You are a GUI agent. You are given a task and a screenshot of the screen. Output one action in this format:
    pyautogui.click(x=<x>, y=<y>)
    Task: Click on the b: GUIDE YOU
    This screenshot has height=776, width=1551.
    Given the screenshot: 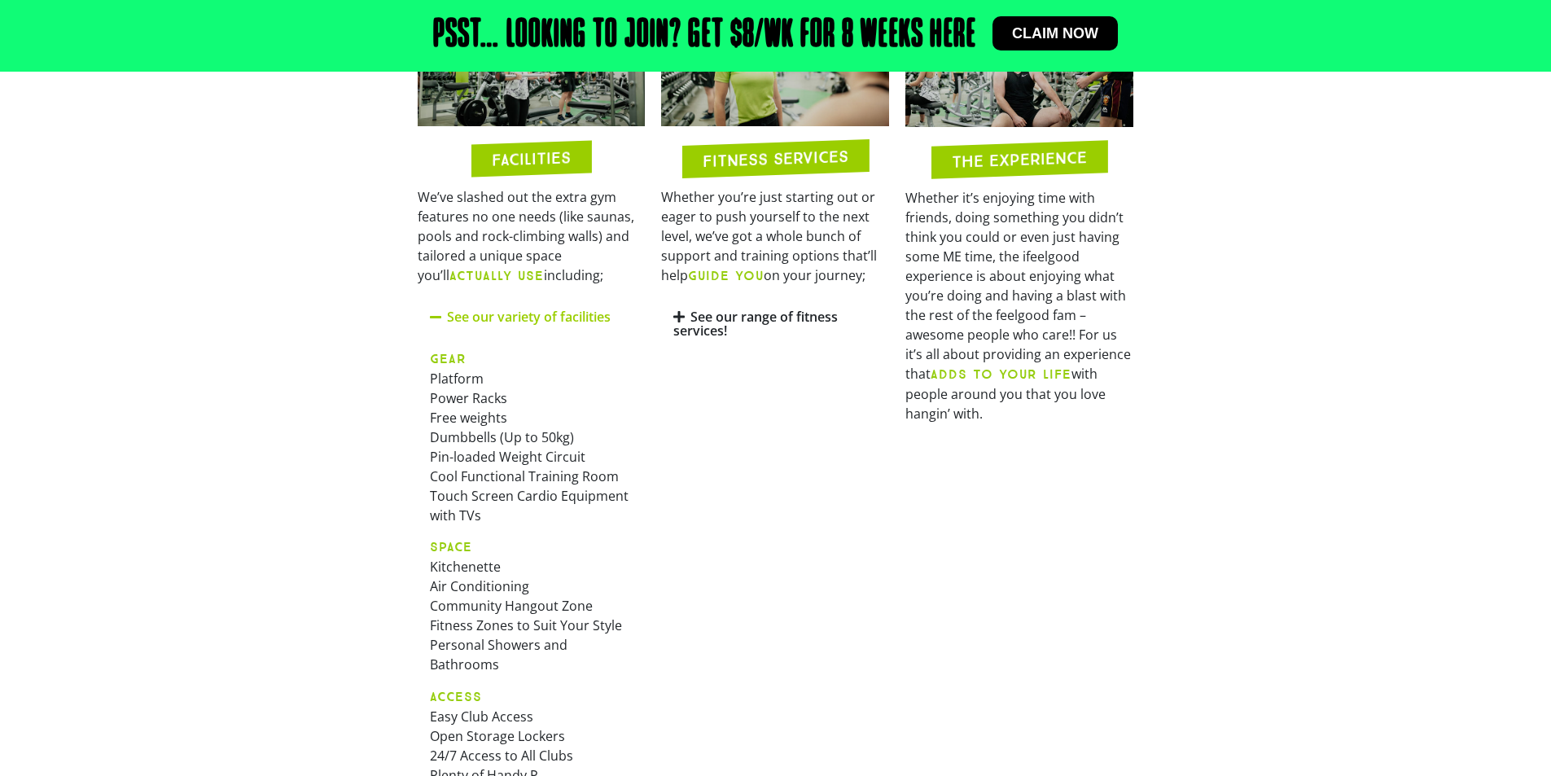 What is the action you would take?
    pyautogui.click(x=726, y=275)
    